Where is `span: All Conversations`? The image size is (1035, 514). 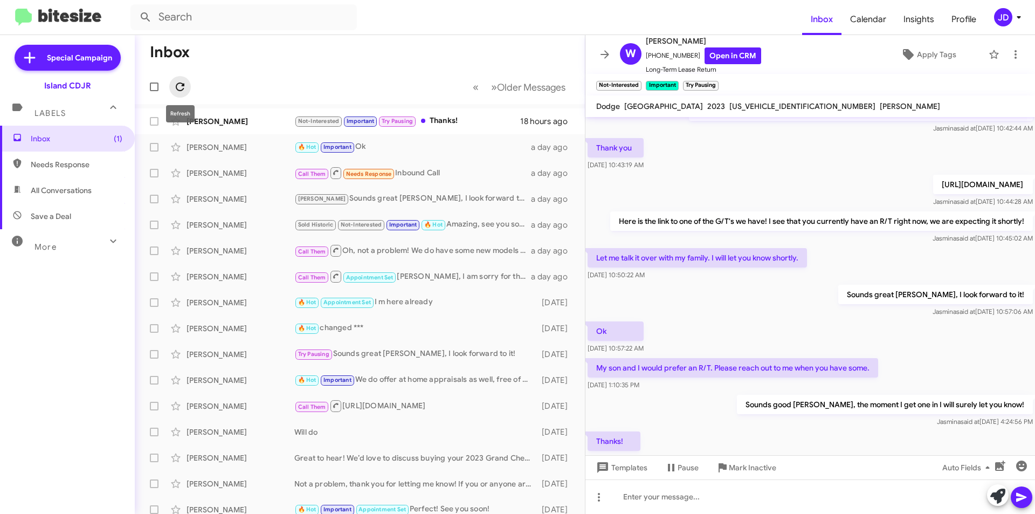 span: All Conversations is located at coordinates (61, 190).